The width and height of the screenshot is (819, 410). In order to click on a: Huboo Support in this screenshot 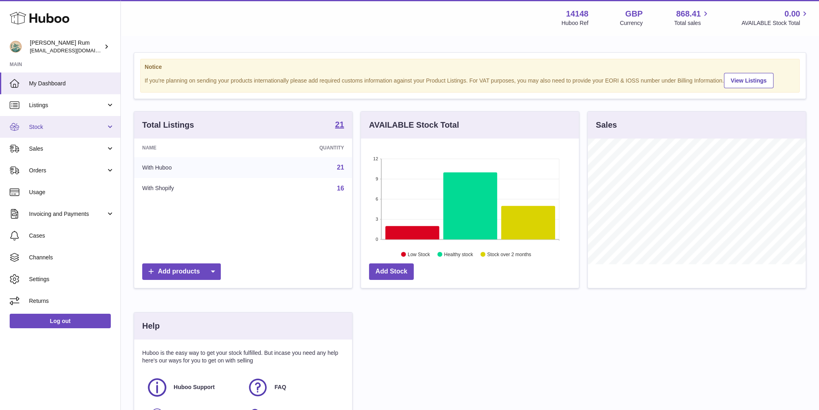, I will do `click(193, 388)`.